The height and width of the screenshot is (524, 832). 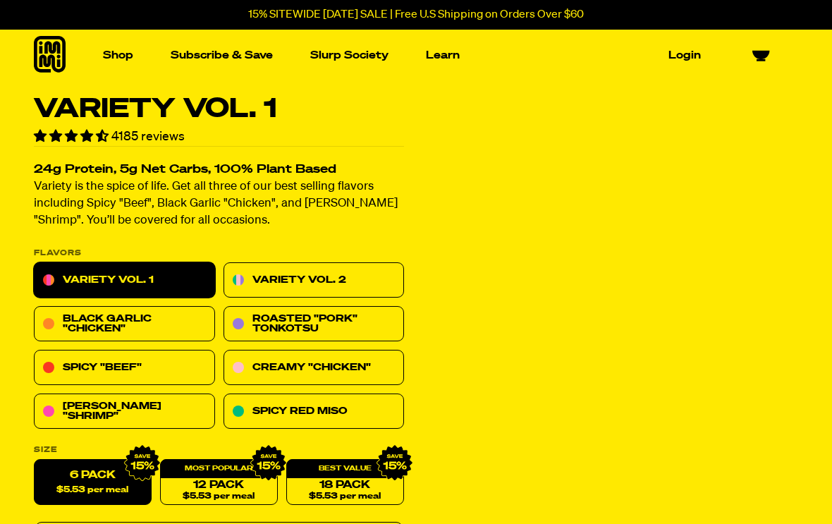 I want to click on a: Shop, so click(x=118, y=55).